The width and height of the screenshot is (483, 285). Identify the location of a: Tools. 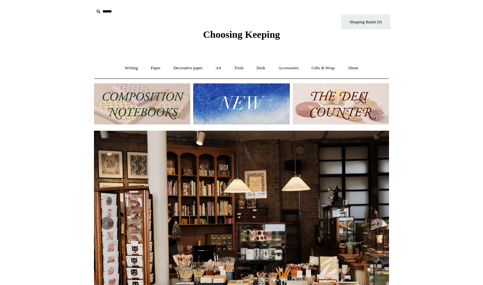
(239, 68).